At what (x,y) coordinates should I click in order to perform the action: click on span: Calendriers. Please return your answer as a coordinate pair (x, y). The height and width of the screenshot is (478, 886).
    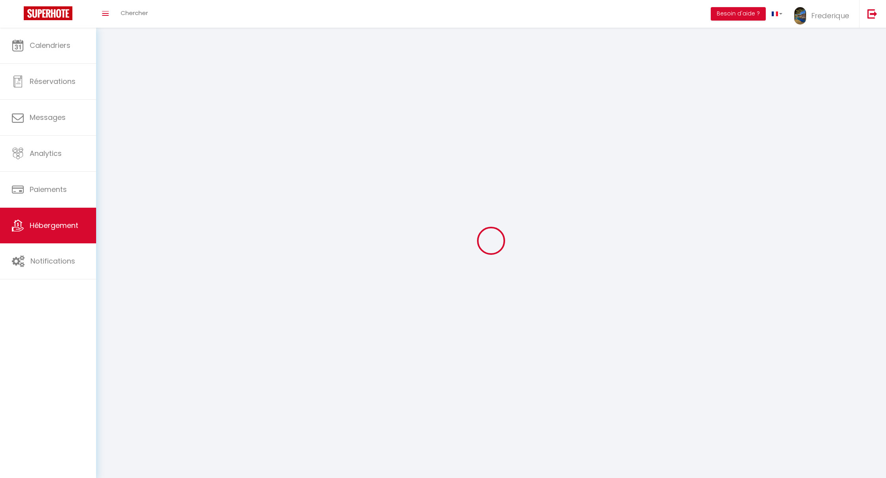
    Looking at the image, I should click on (50, 45).